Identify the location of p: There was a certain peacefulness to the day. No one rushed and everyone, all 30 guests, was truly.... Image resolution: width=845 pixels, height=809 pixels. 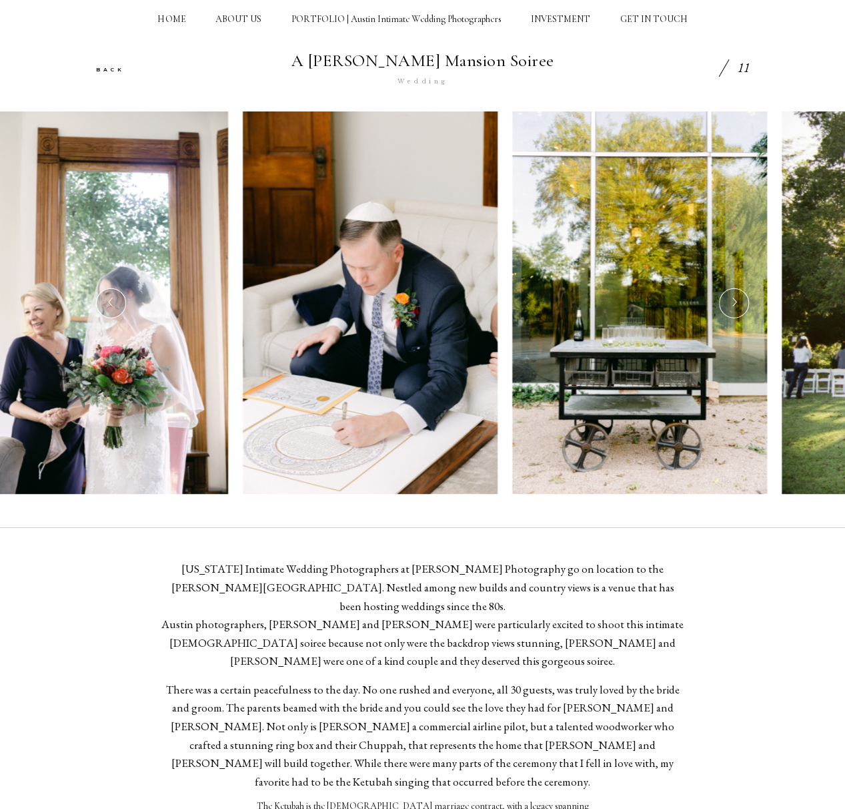
(423, 736).